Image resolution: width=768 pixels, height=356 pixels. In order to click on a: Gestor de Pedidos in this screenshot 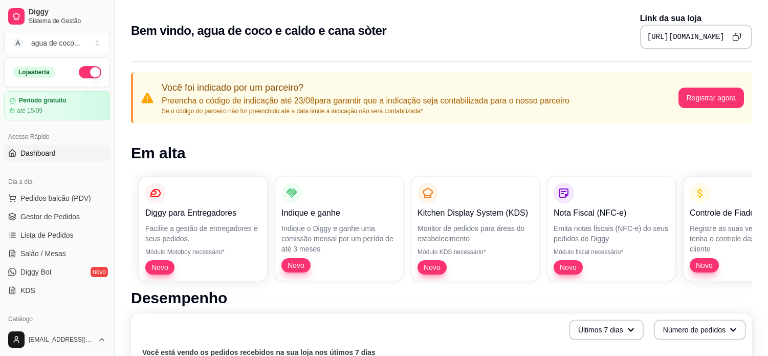, I will do `click(57, 216)`.